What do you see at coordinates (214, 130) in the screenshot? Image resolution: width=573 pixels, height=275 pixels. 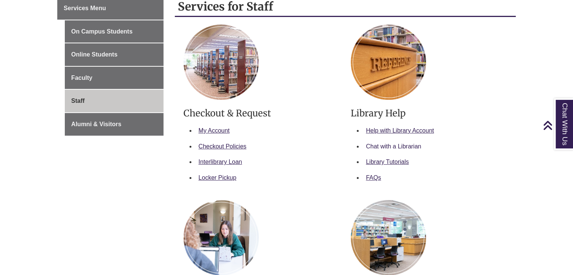 I see `a: My Account` at bounding box center [214, 130].